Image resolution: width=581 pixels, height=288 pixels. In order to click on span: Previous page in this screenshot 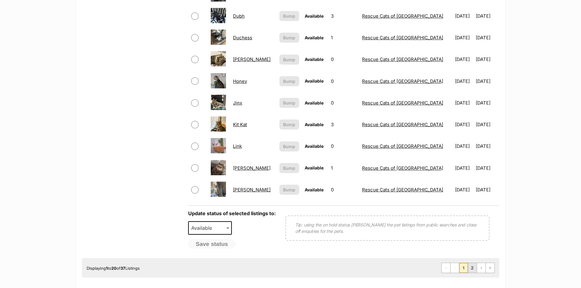, I will do `click(454, 268)`.